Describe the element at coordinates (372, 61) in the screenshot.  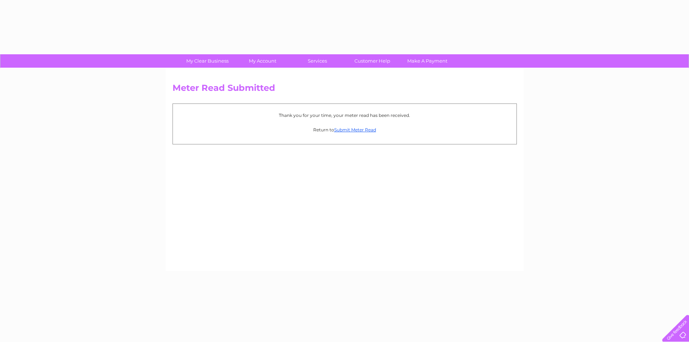
I see `a: Customer Help` at that location.